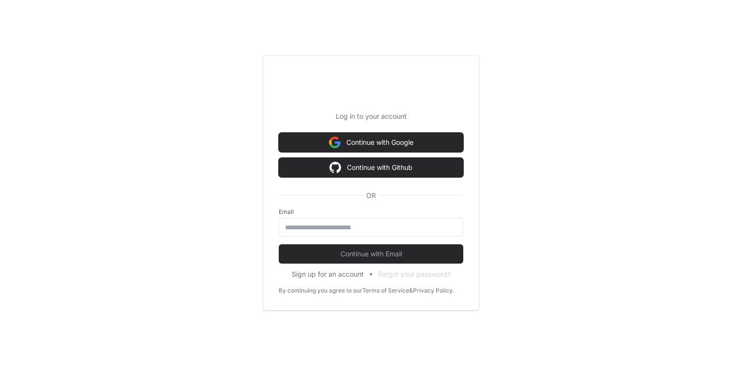  Describe the element at coordinates (371, 212) in the screenshot. I see `label: Email` at that location.